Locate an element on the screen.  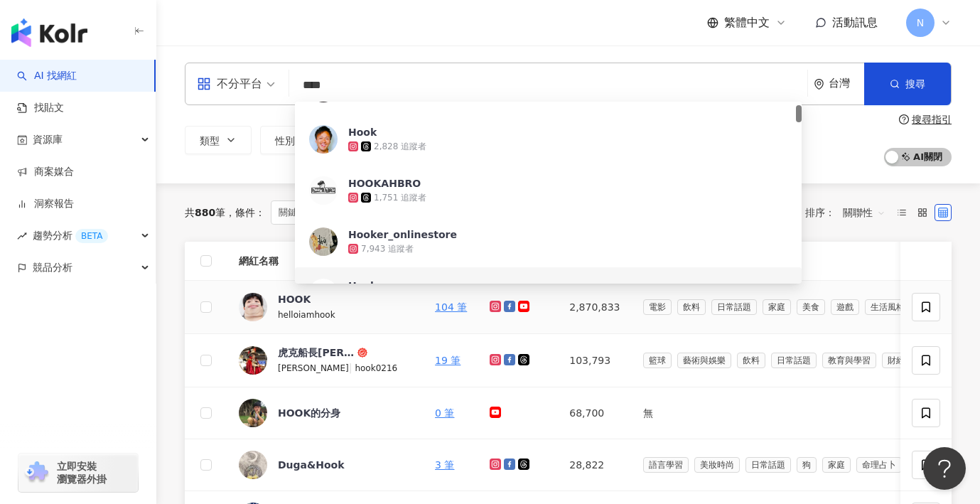
a: 0 筆 is located at coordinates (444, 413).